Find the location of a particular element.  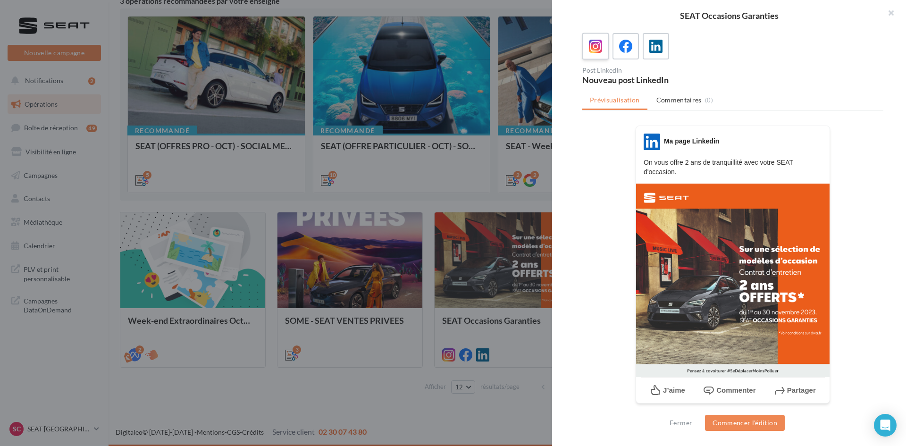

button: Fermer is located at coordinates (681, 423).